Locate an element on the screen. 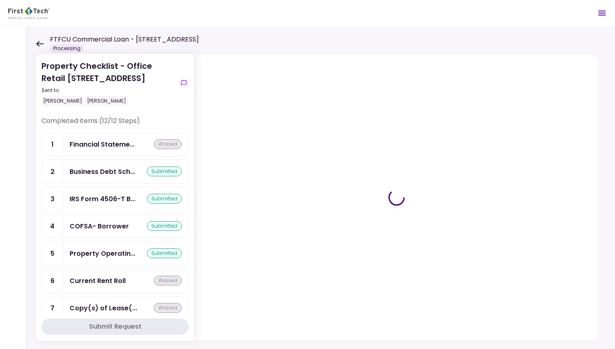 This screenshot has width=615, height=349. button: Open menu is located at coordinates (602, 13).